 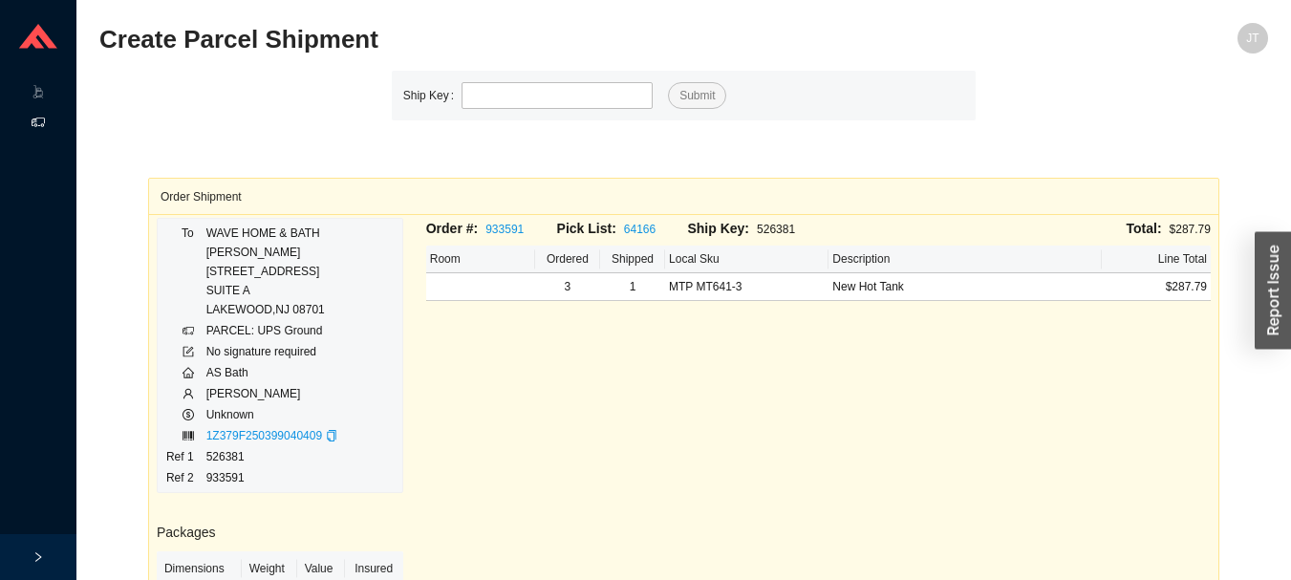 What do you see at coordinates (964, 287) in the screenshot?
I see `div: New Hot Tank` at bounding box center [964, 287].